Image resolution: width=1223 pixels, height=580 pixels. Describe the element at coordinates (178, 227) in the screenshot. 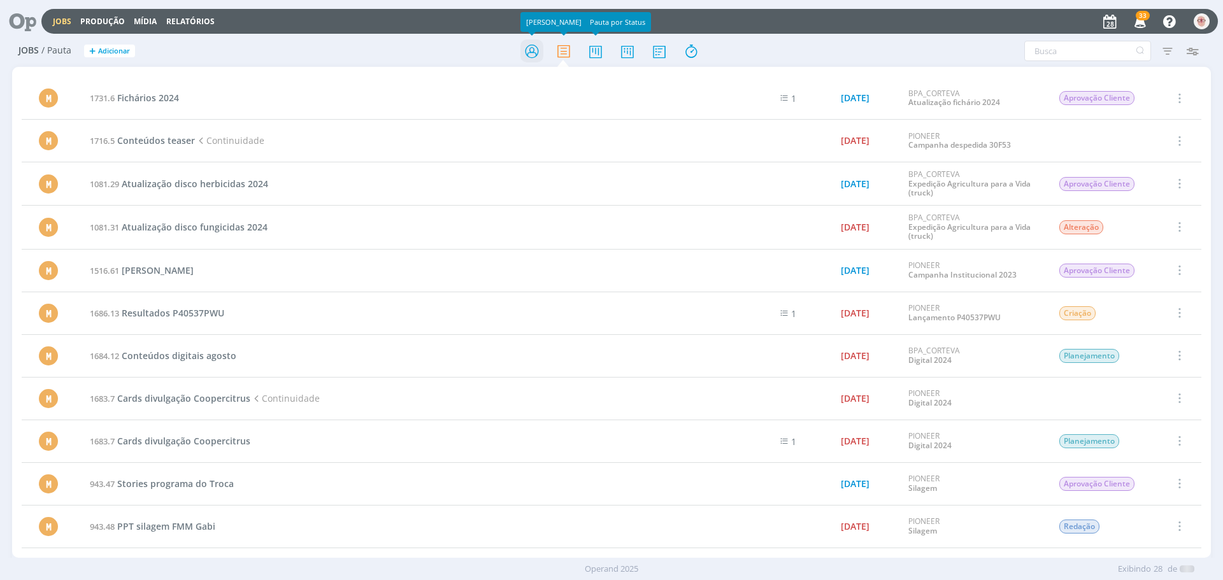

I see `a: 1081.31Atualização disco fungicidas 2024` at that location.